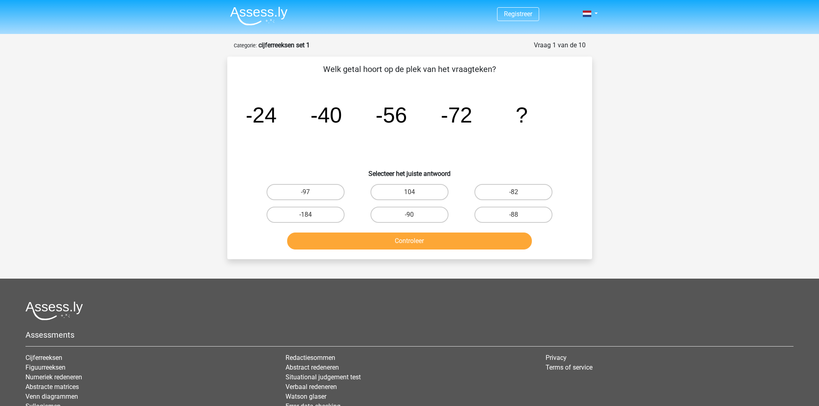  What do you see at coordinates (409, 215) in the screenshot?
I see `label: -90` at bounding box center [409, 215].